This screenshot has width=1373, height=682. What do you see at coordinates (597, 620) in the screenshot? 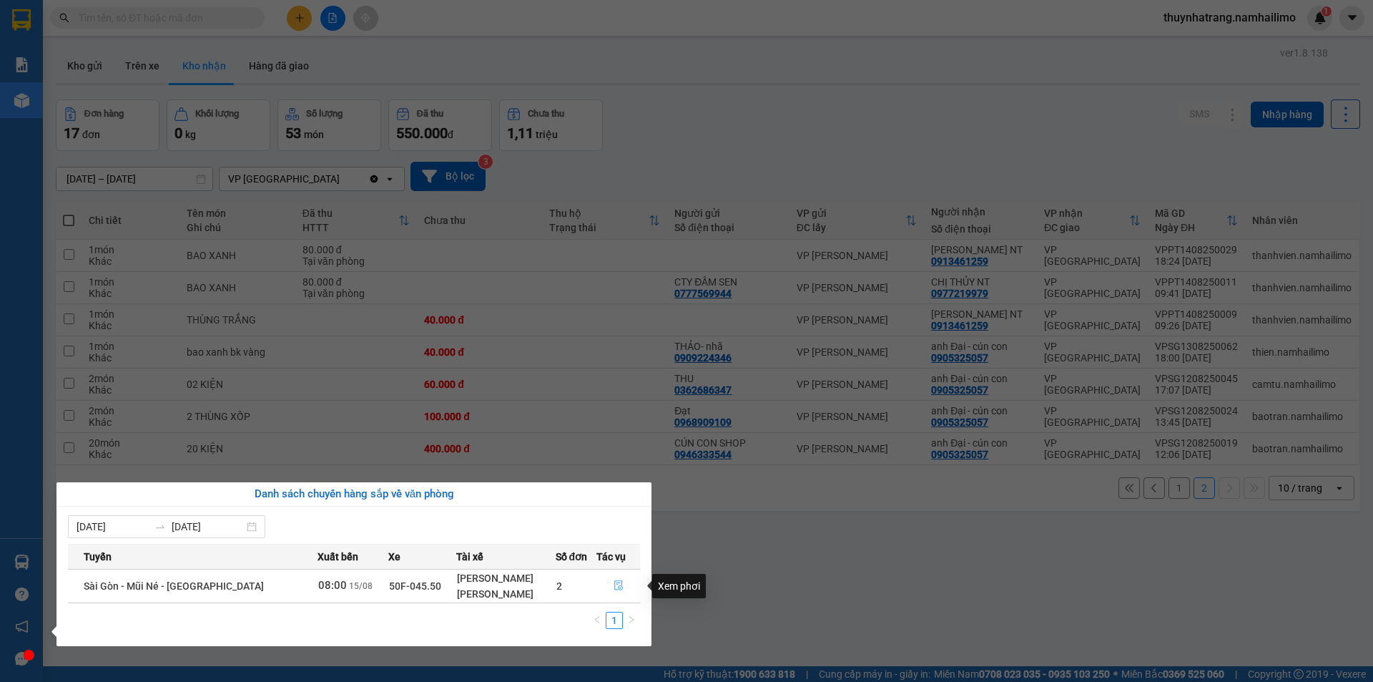
I see `button: left` at bounding box center [597, 620].